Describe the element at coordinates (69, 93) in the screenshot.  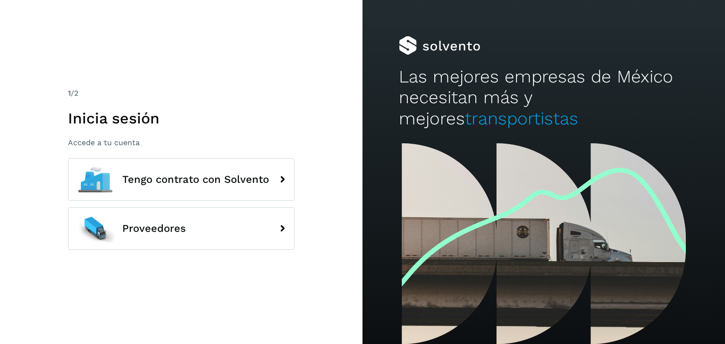
I see `span: 1` at that location.